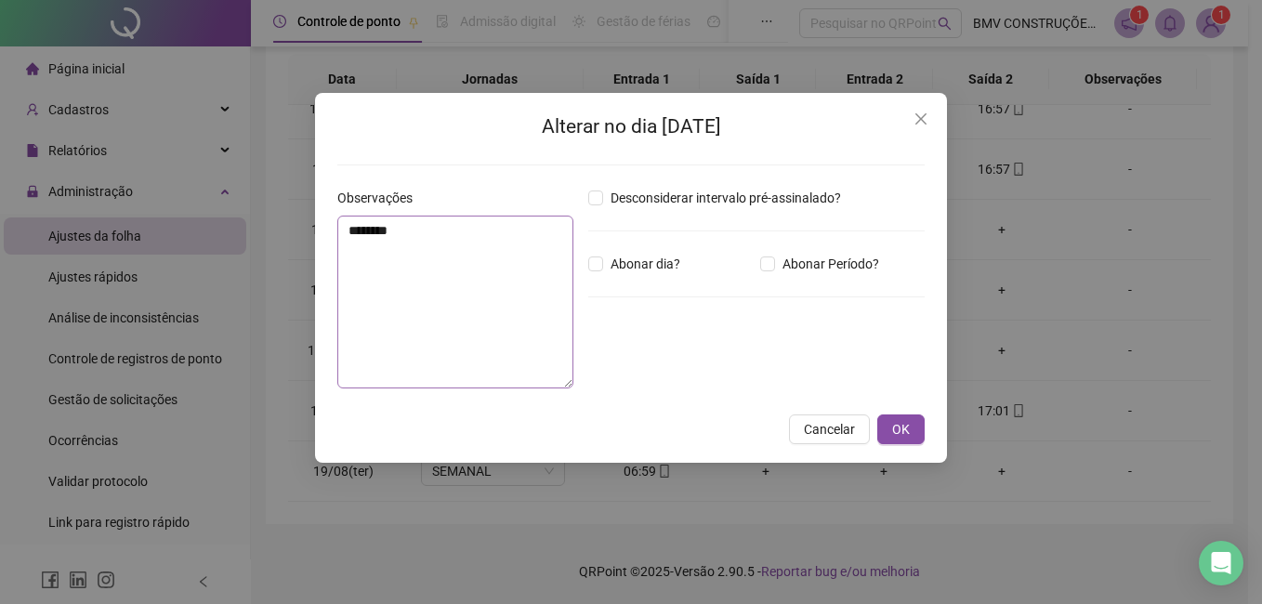 This screenshot has width=1262, height=604. What do you see at coordinates (1221, 563) in the screenshot?
I see `div: Open Intercom Messenger` at bounding box center [1221, 563].